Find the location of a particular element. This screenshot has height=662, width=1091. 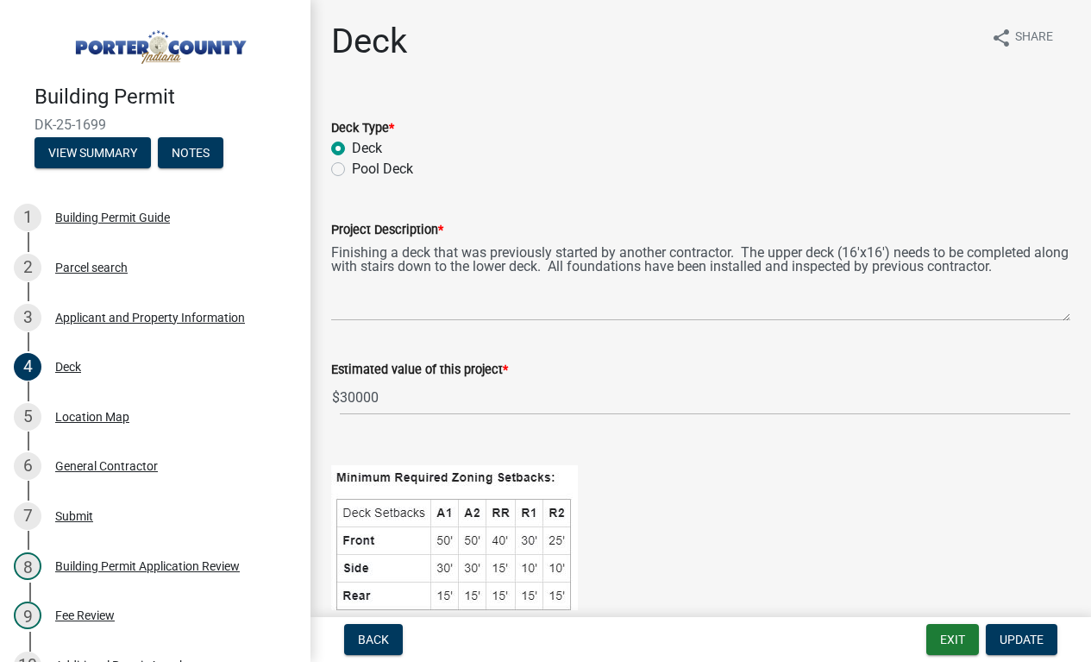

label: Deck Type is located at coordinates (362, 129).